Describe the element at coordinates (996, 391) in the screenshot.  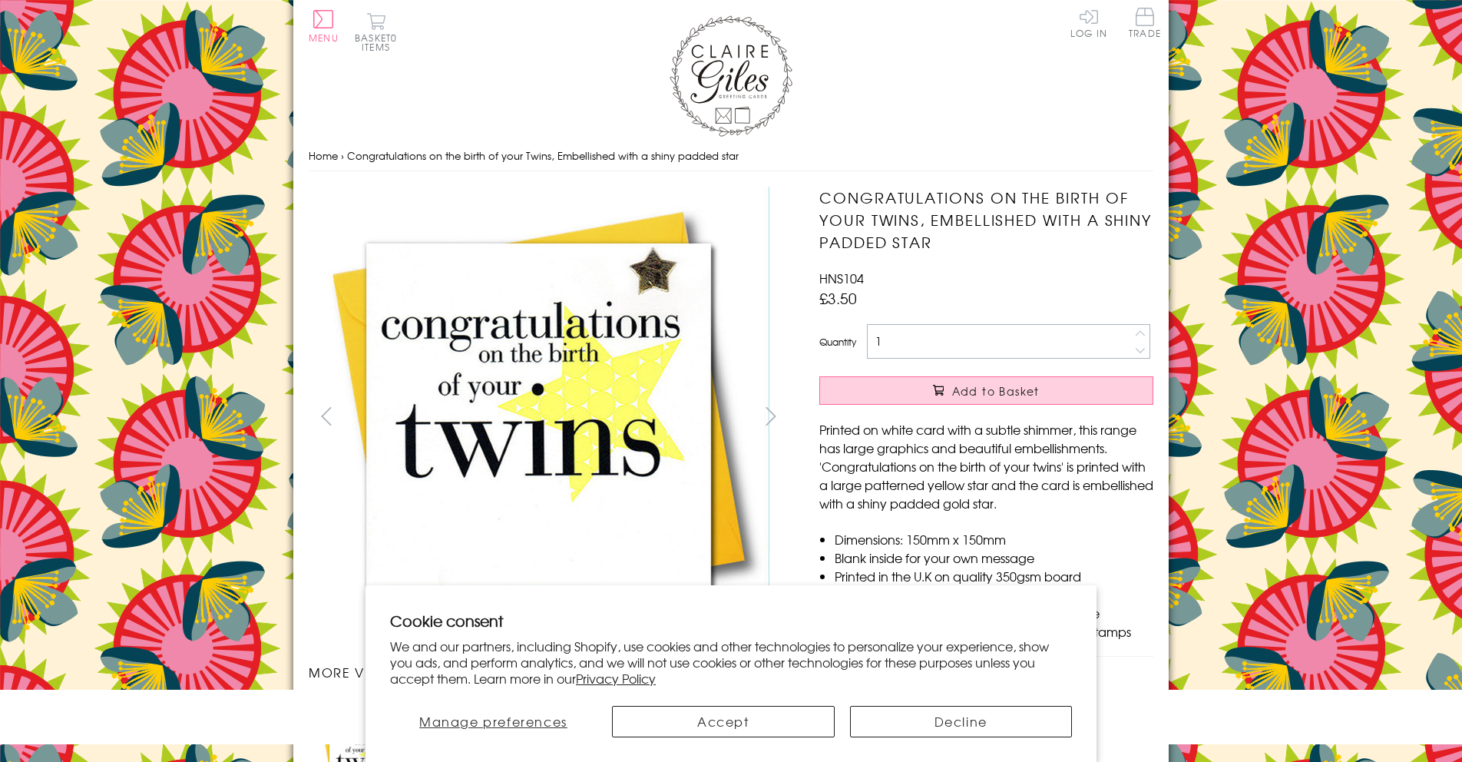
I see `span: Add to Basket` at that location.